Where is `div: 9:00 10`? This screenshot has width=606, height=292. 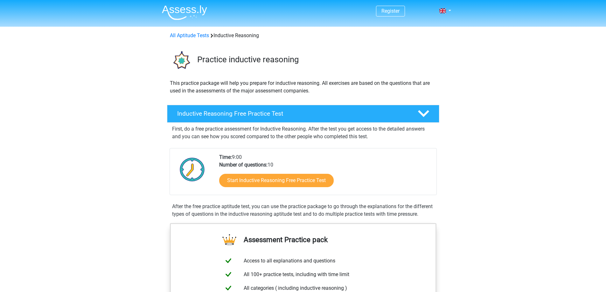 div: 9:00 10 is located at coordinates (325, 174).